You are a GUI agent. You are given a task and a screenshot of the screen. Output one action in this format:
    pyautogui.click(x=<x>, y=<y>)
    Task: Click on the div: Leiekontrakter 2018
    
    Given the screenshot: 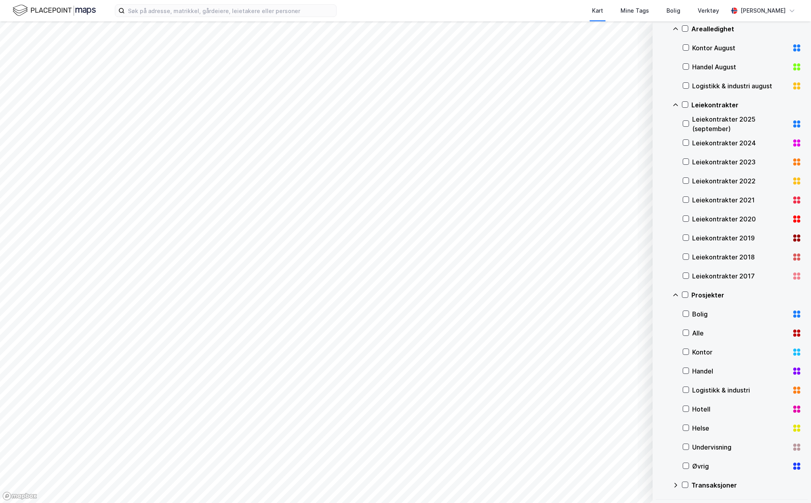 What is the action you would take?
    pyautogui.click(x=741, y=257)
    